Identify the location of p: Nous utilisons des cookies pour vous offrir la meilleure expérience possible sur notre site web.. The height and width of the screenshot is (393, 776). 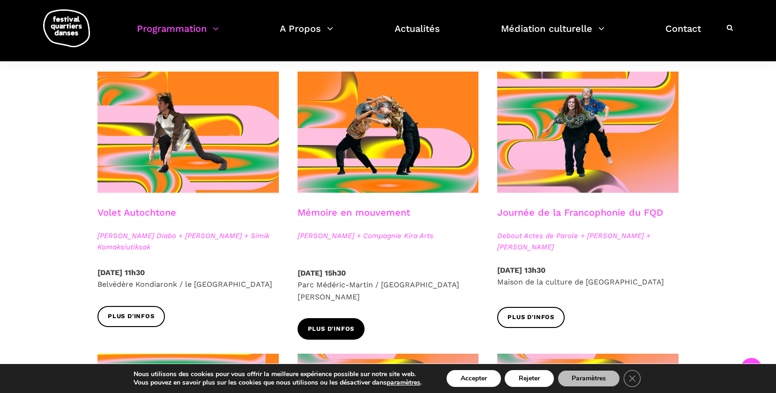
(277, 375).